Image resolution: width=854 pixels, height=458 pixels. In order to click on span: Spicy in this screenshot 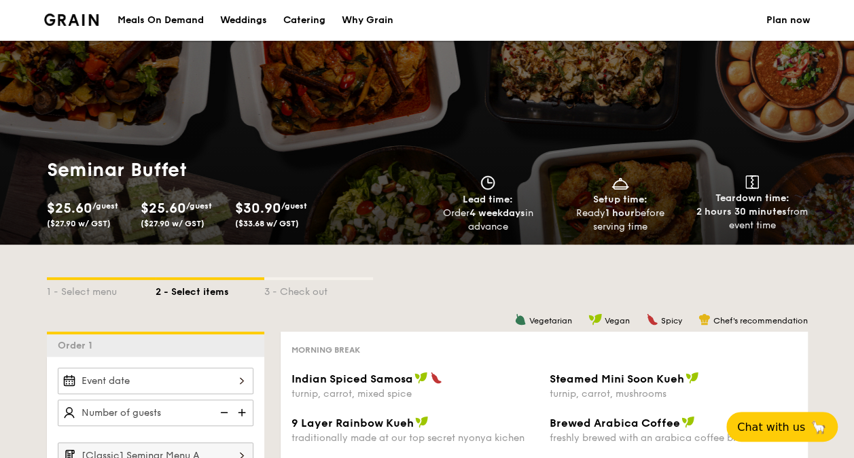, I will do `click(671, 321)`.